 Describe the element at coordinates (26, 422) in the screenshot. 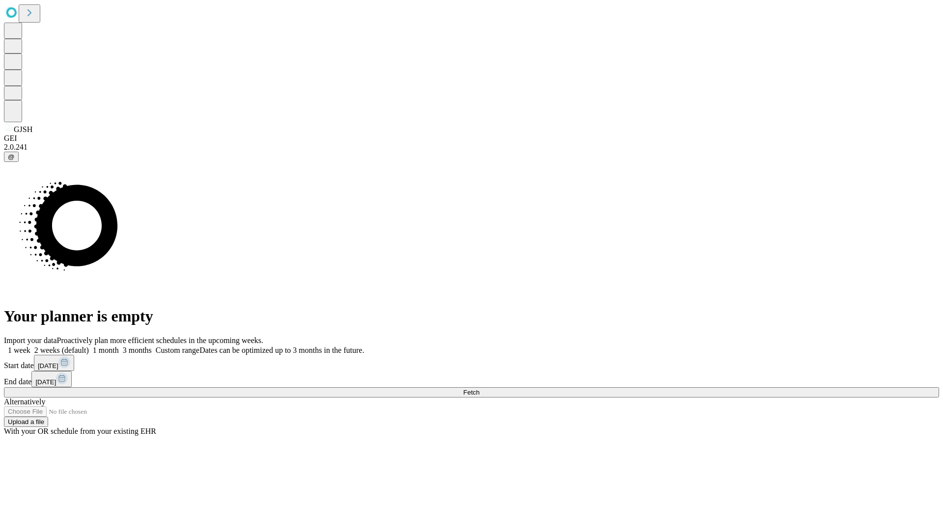

I see `button: Upload a file` at that location.